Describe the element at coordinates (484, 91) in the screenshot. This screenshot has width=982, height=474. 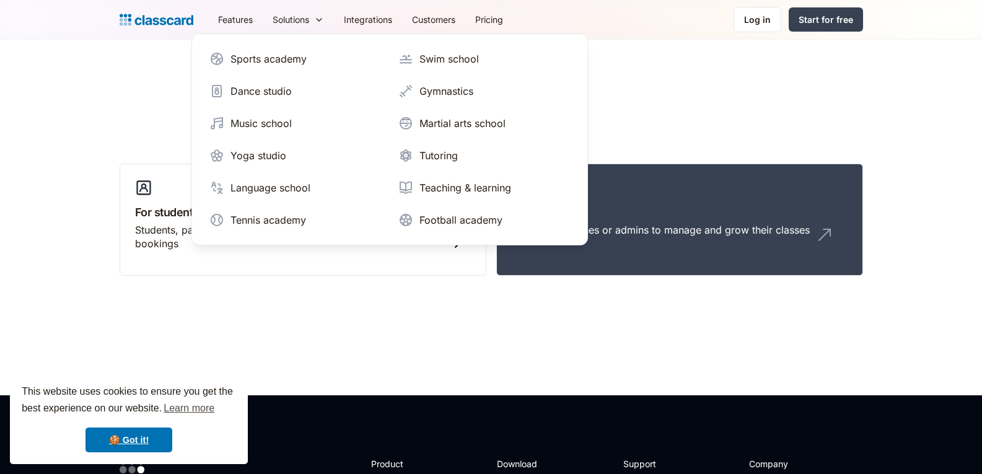
I see `a: Gymnastics` at that location.